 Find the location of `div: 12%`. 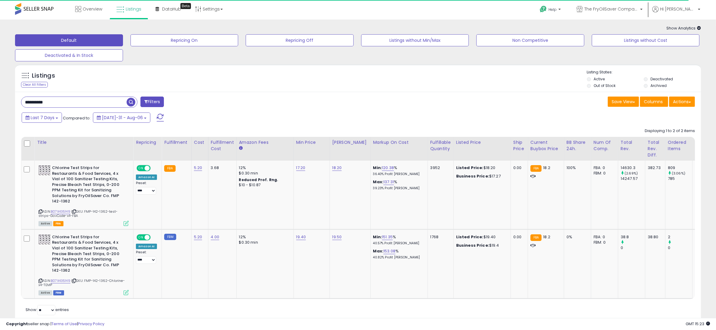

div: 12% is located at coordinates (264, 237).